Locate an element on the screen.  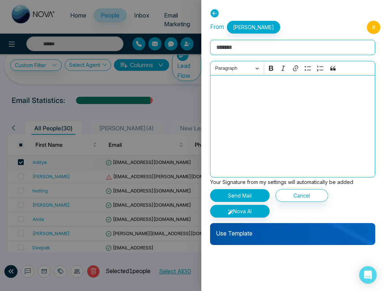
button: Cancel is located at coordinates (301, 195).